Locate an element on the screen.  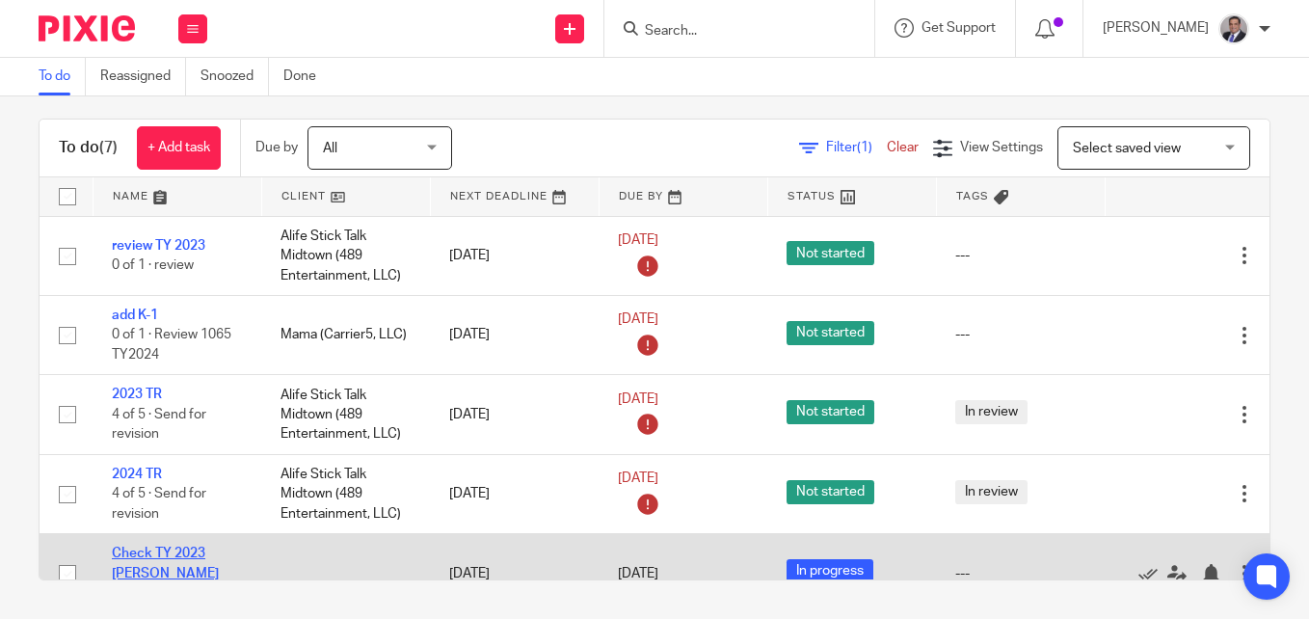
td: Mama (Carrier5, LLC) is located at coordinates (345, 335).